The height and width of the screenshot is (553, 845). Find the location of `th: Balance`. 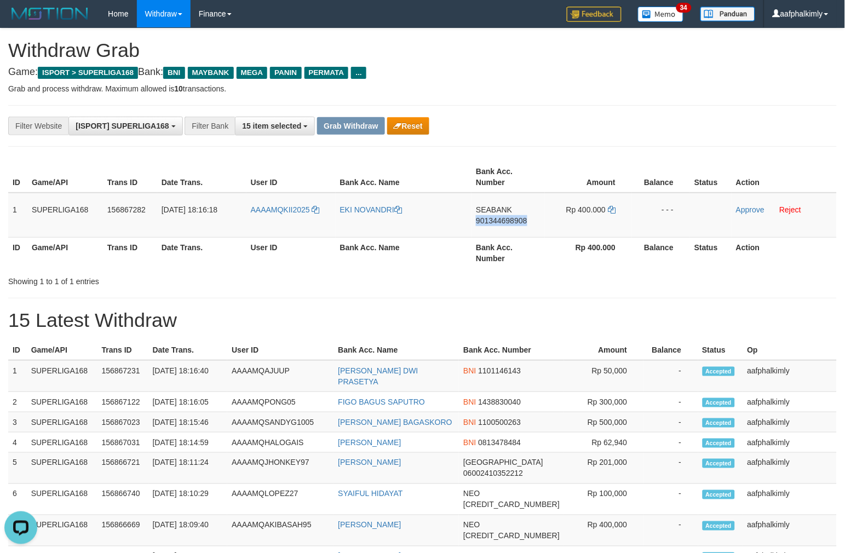

th: Balance is located at coordinates (661, 177).